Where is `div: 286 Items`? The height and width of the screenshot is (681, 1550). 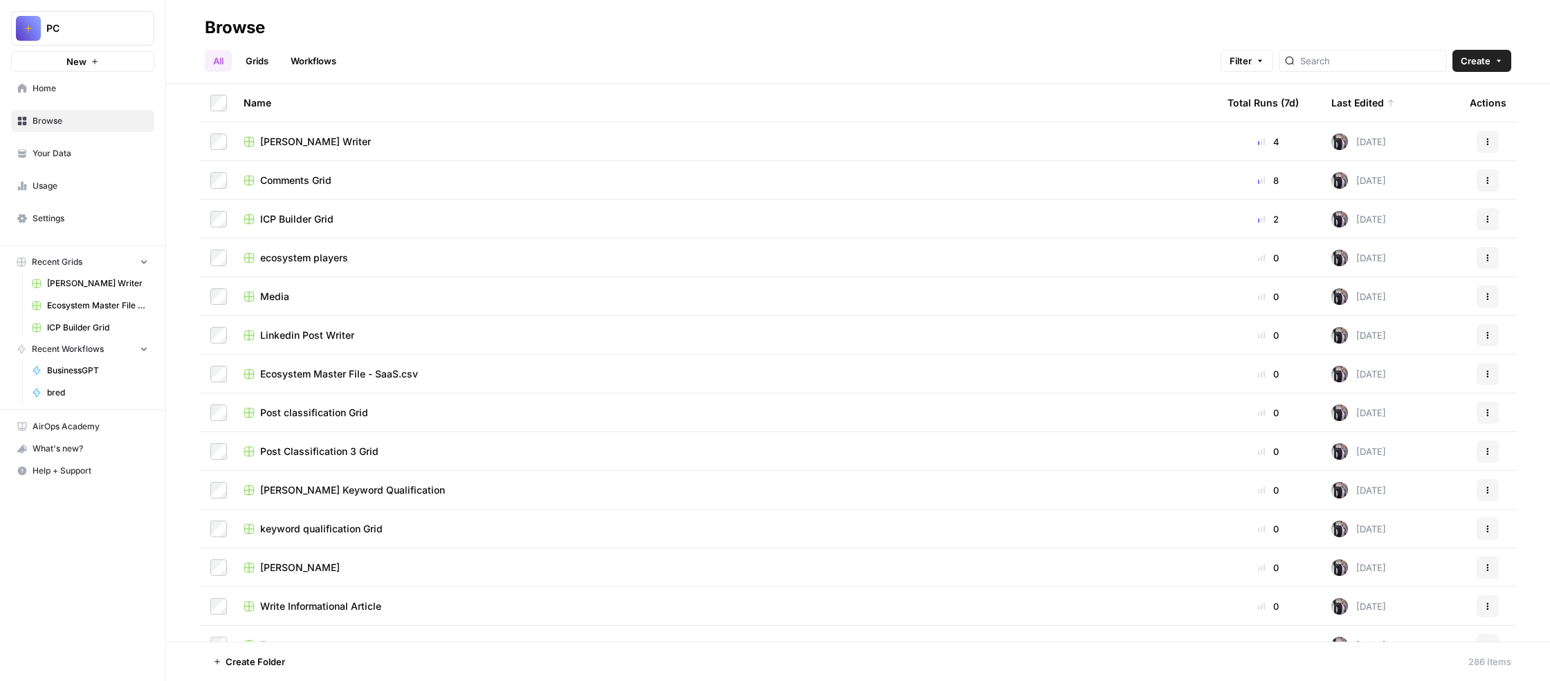
div: 286 Items is located at coordinates (1490, 662).